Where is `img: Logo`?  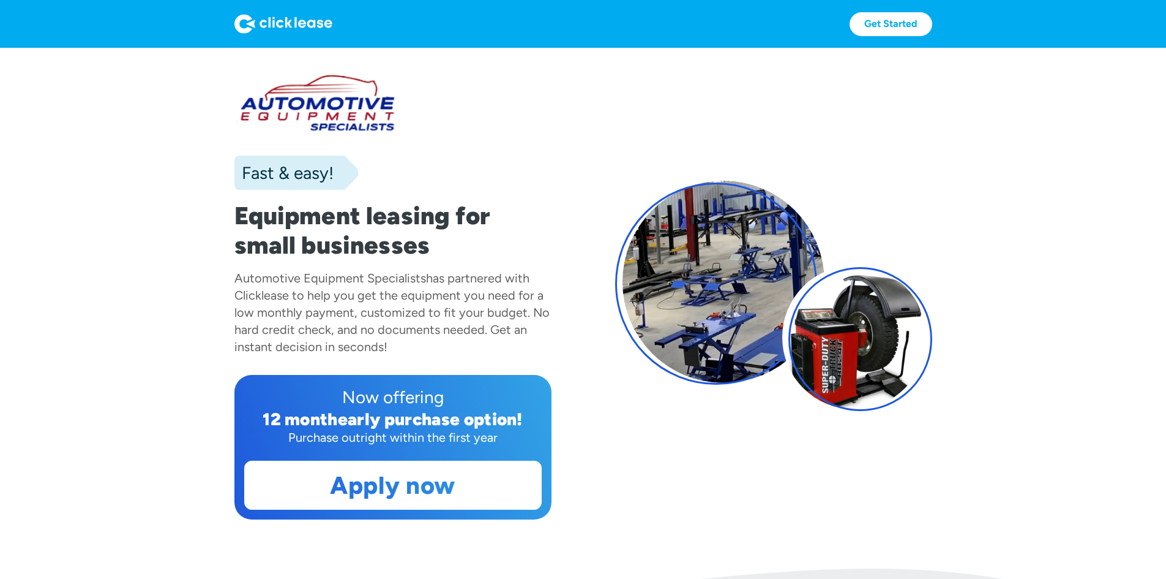
img: Logo is located at coordinates (283, 24).